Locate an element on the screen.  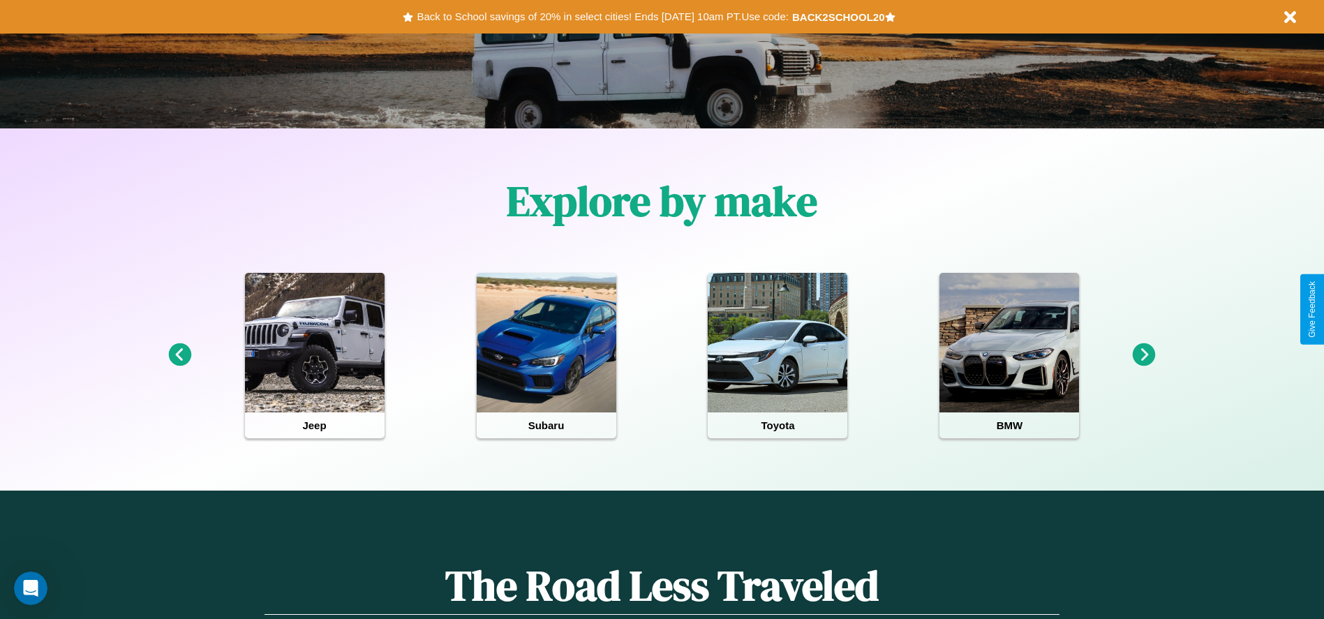
h1: Explore by make is located at coordinates (662, 201).